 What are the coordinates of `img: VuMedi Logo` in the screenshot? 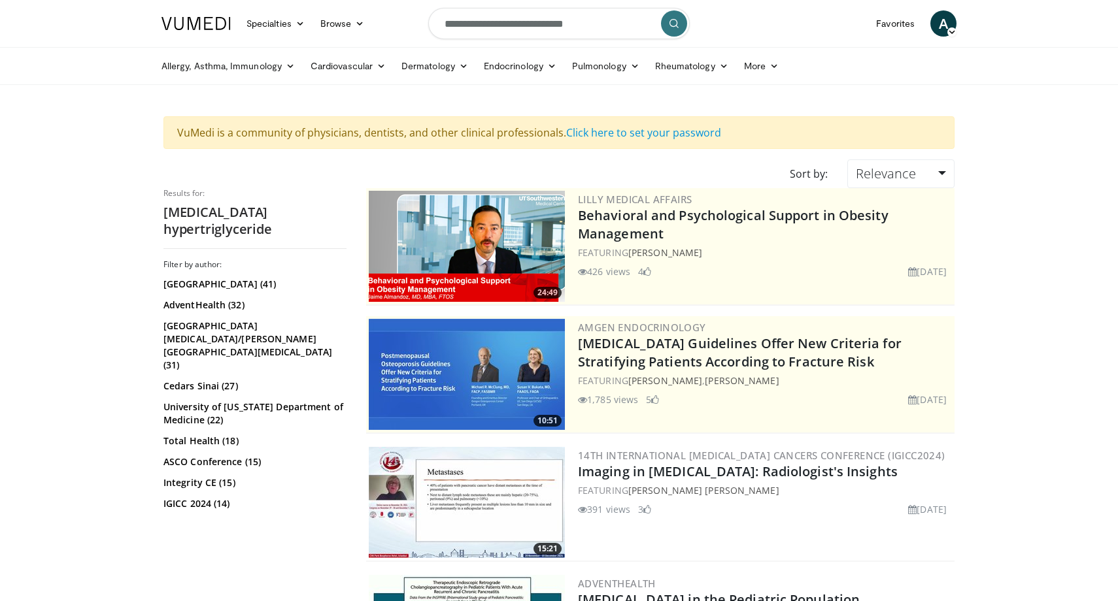 It's located at (196, 24).